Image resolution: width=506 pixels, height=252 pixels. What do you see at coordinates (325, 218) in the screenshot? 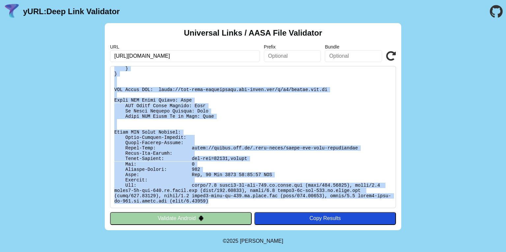
I see `div: Copy Results` at bounding box center [325, 218].